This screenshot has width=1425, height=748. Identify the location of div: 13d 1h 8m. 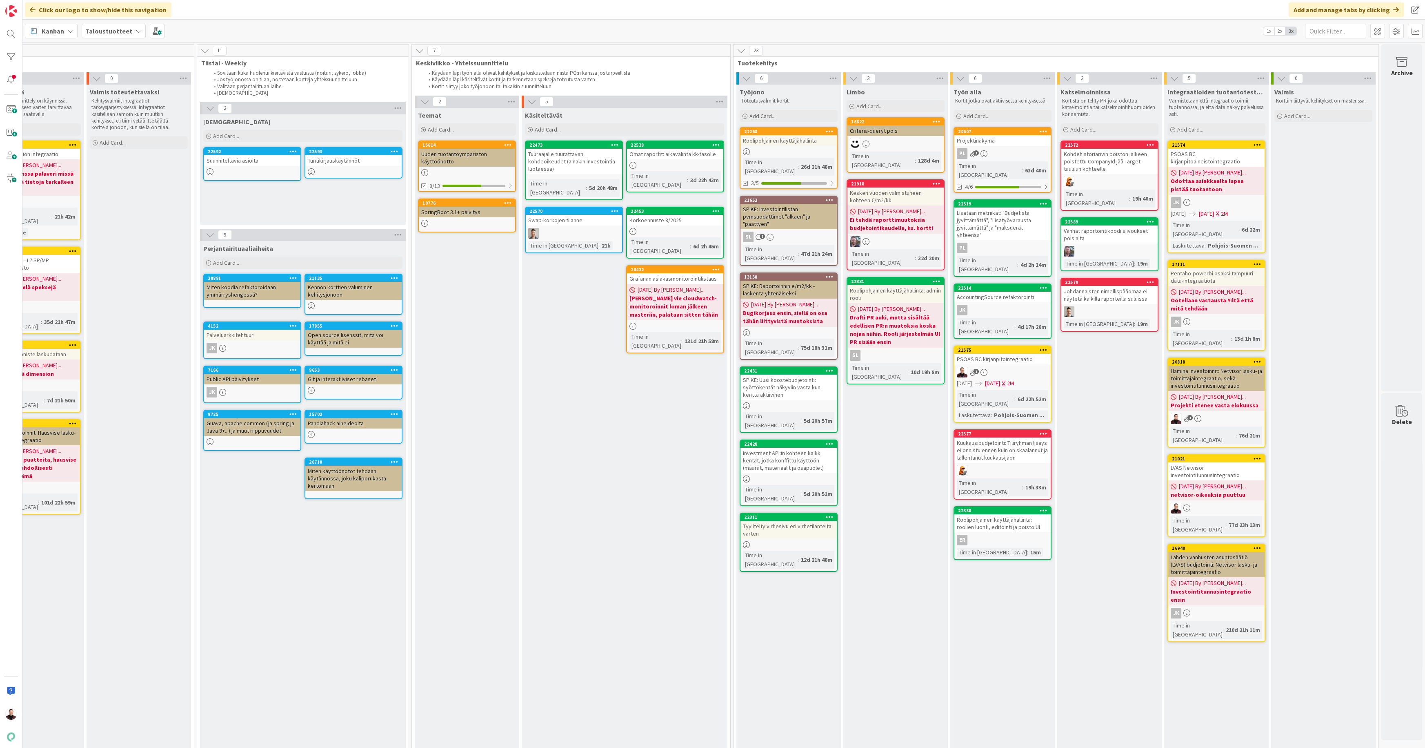
(1247, 338).